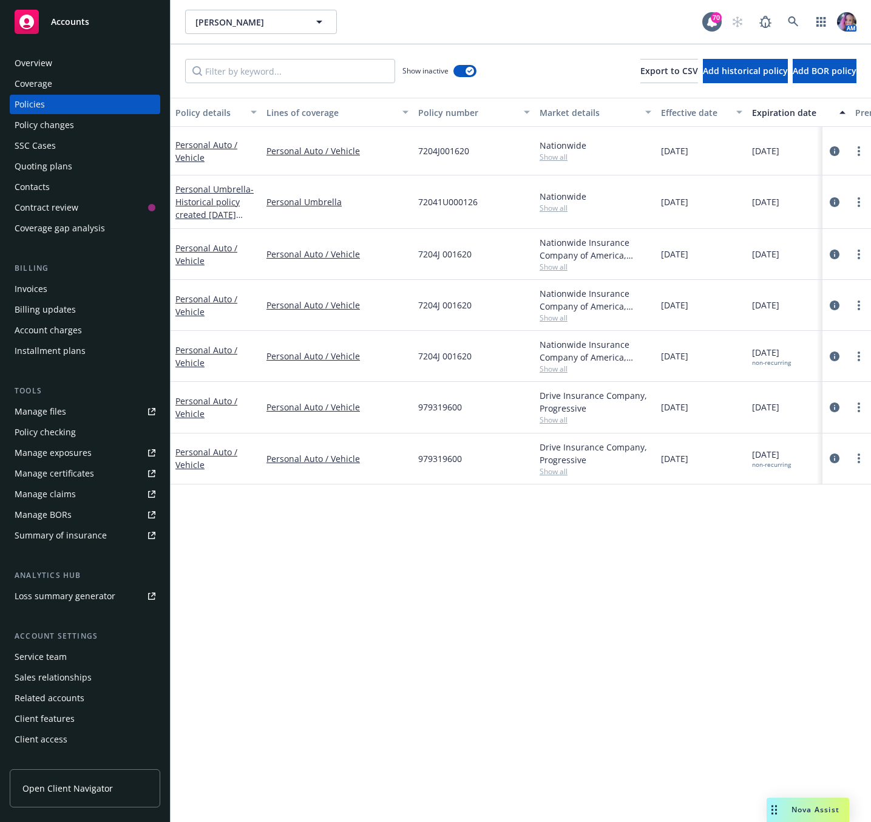 This screenshot has height=822, width=871. What do you see at coordinates (85, 657) in the screenshot?
I see `a: Service team` at bounding box center [85, 657].